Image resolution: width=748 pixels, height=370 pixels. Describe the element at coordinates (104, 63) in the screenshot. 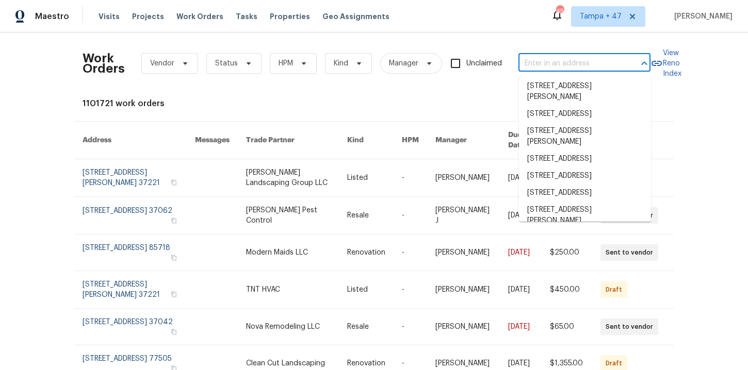

I see `h2: Work Orders` at that location.